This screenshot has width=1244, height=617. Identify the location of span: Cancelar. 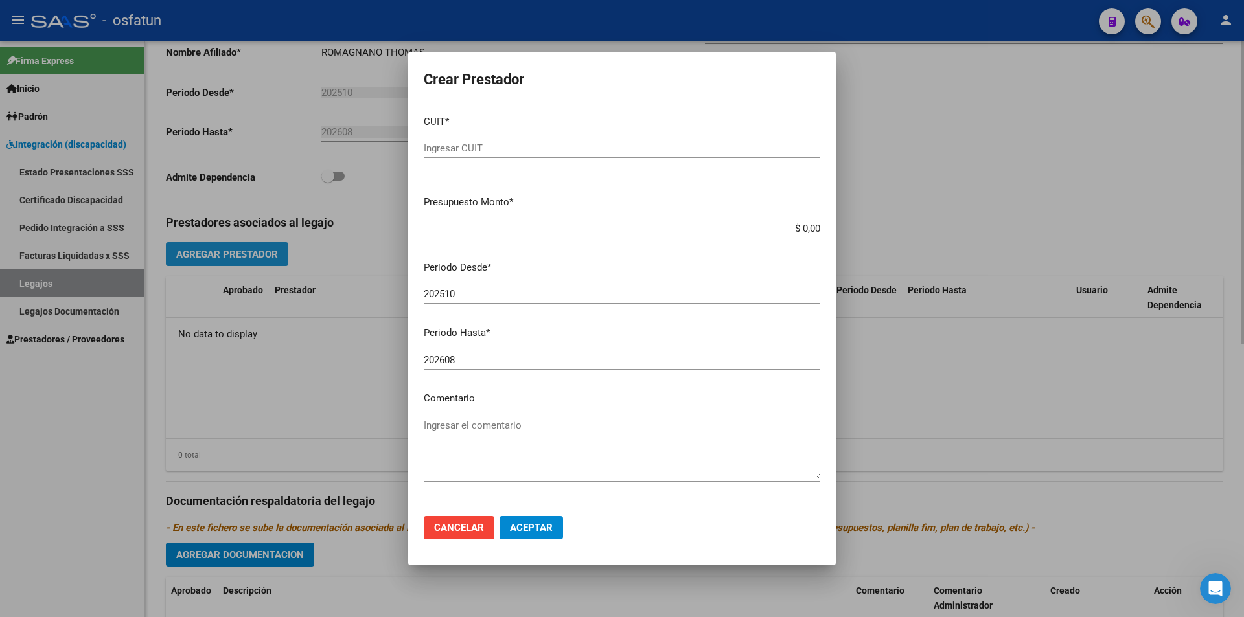
(459, 528).